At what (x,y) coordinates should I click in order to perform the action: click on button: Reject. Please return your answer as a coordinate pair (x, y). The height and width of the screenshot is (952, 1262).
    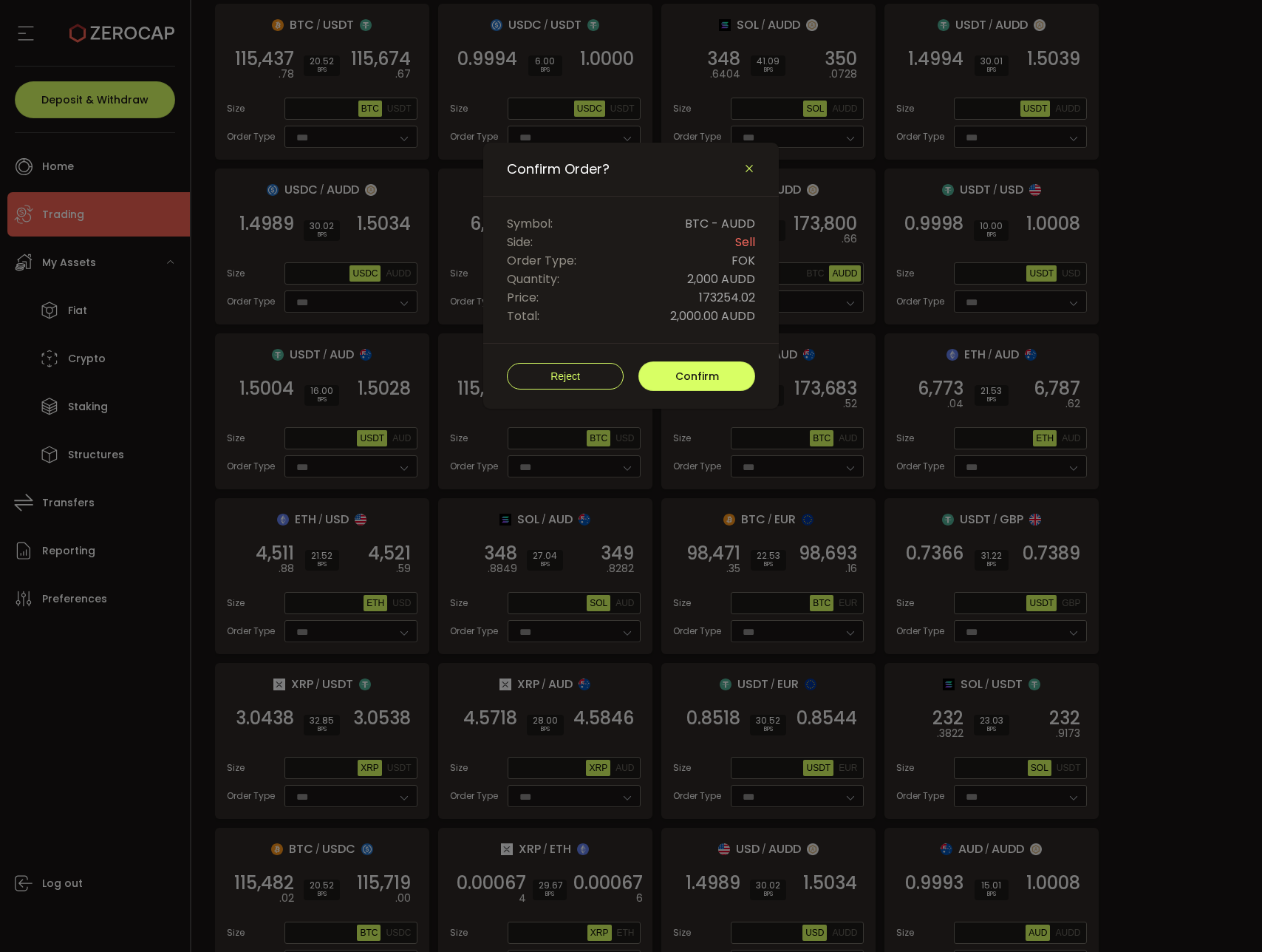
    Looking at the image, I should click on (565, 377).